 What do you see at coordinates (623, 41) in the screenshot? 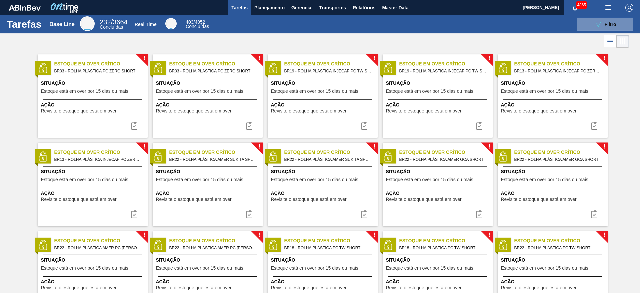
I see `div: Visão em Cards` at bounding box center [623, 41].